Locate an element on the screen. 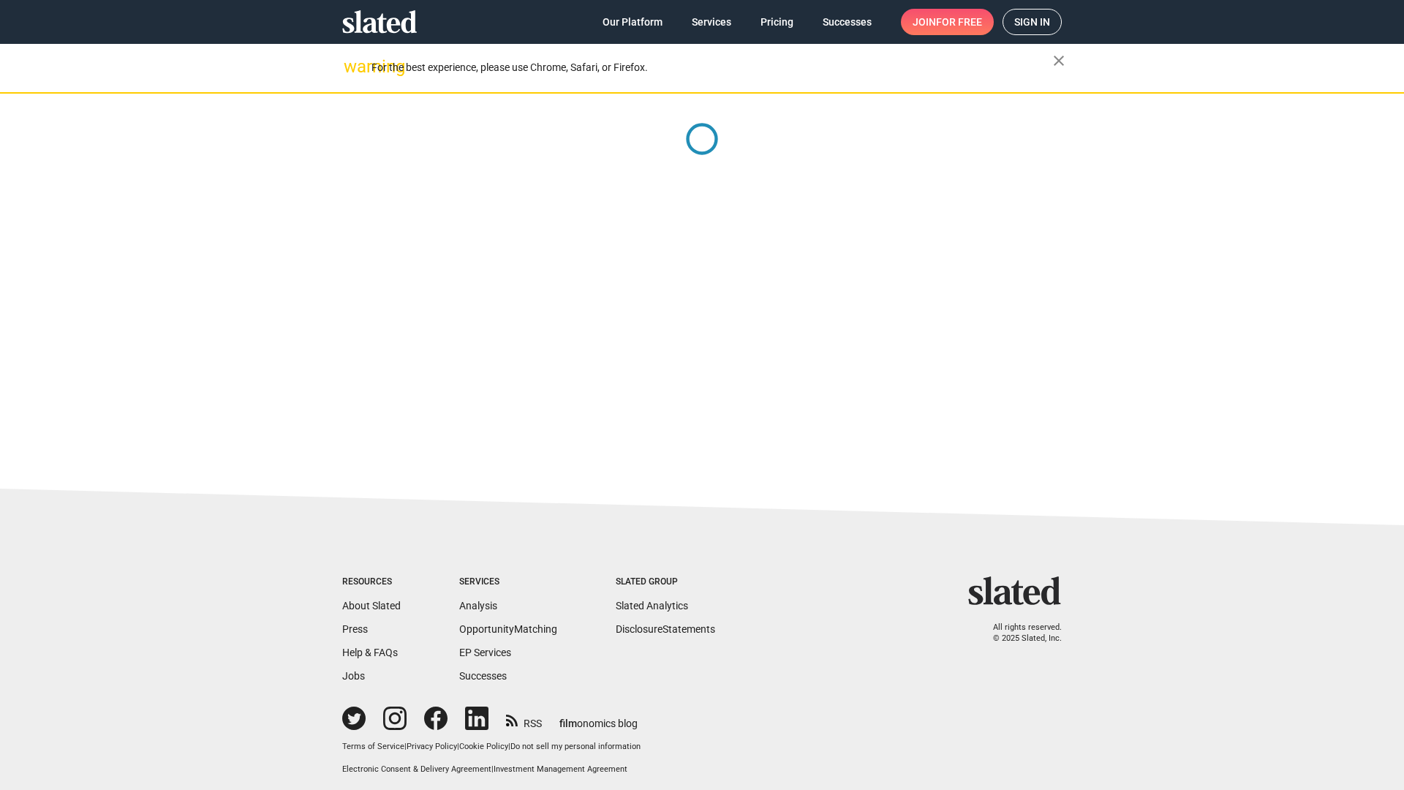 The width and height of the screenshot is (1404, 790). a: OpportunityMatching is located at coordinates (508, 629).